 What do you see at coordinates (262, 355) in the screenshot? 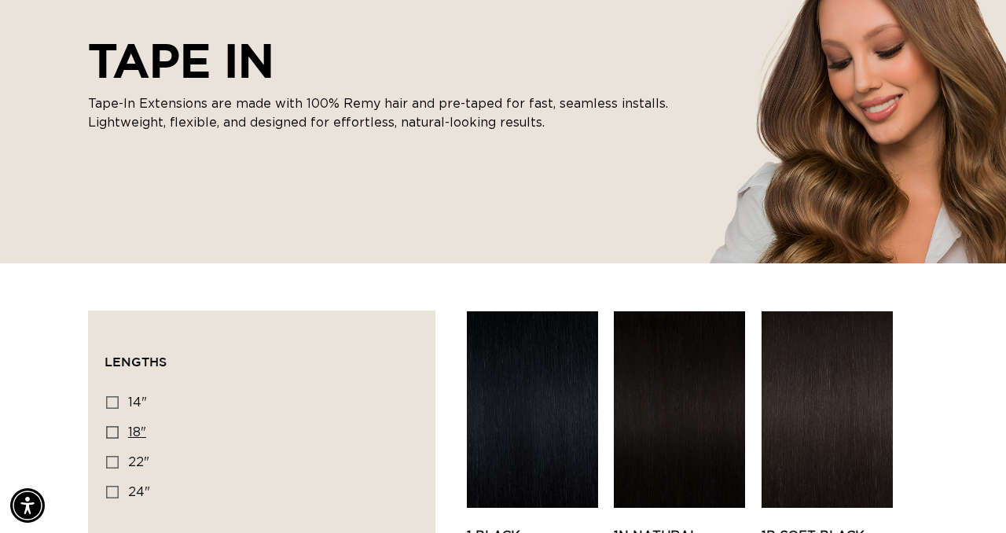
I see `summary: Lengths (0 selected)` at bounding box center [262, 355].